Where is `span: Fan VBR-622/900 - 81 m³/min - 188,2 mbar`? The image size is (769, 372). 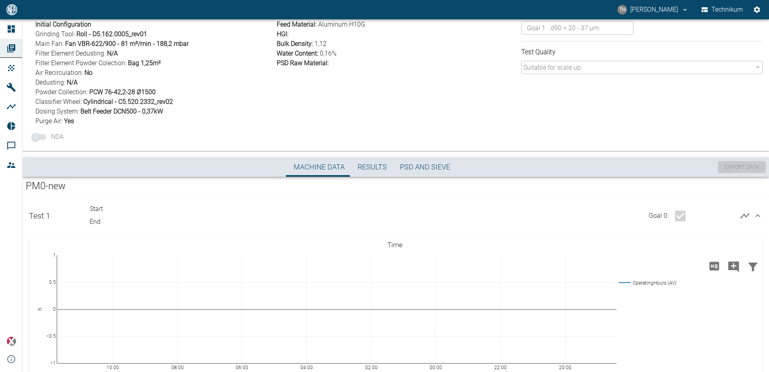
span: Fan VBR-622/900 - 81 m³/min - 188,2 mbar is located at coordinates (127, 43).